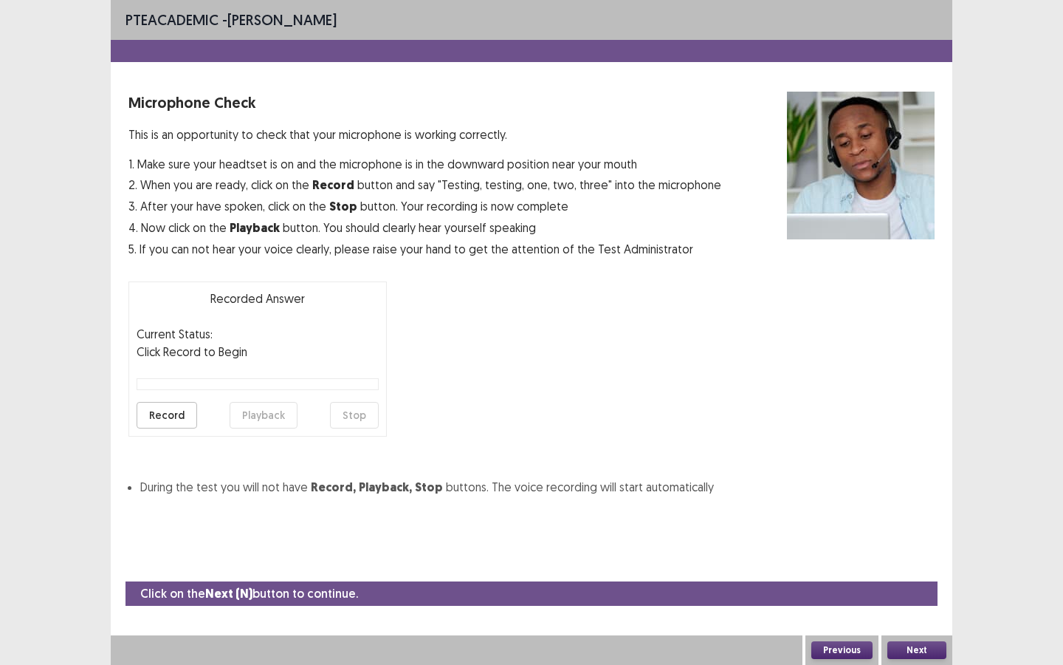  What do you see at coordinates (167, 415) in the screenshot?
I see `button: Record` at bounding box center [167, 415].